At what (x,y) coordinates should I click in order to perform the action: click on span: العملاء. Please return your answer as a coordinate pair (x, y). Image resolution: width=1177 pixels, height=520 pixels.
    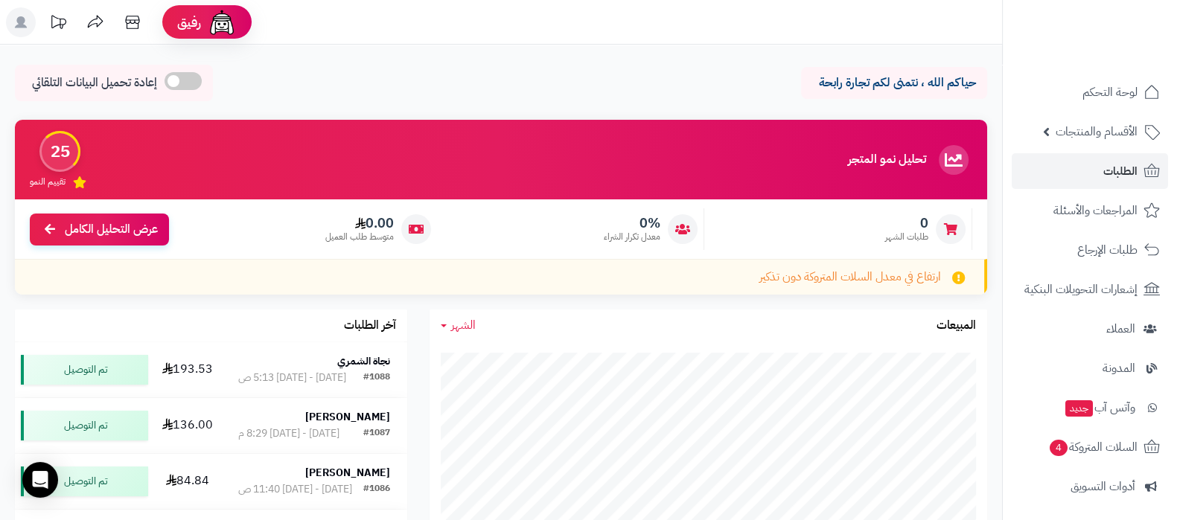
    Looking at the image, I should click on (1120, 329).